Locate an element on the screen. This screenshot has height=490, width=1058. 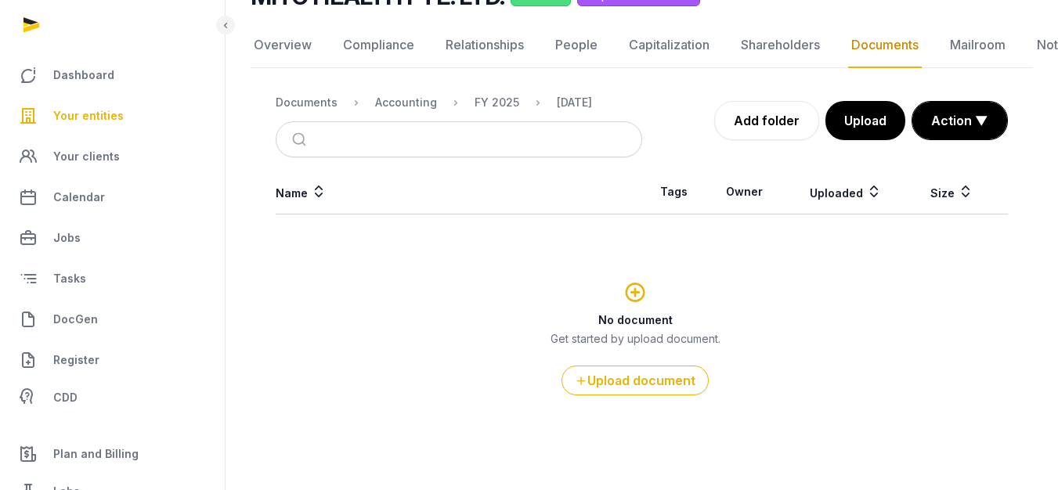
a: People is located at coordinates (577, 45).